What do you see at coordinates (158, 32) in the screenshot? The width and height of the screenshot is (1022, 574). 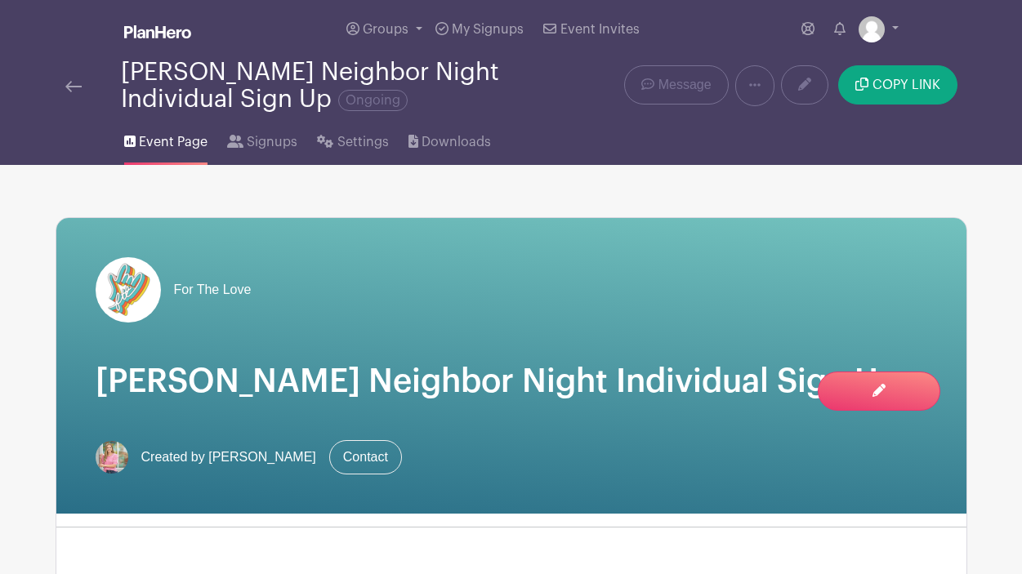 I see `img: logo_white-6c42ec7e38ccf1d336a20a19083b03d10ae64f83f12c07503d8b9e83406b4c7d.svg` at bounding box center [158, 32].